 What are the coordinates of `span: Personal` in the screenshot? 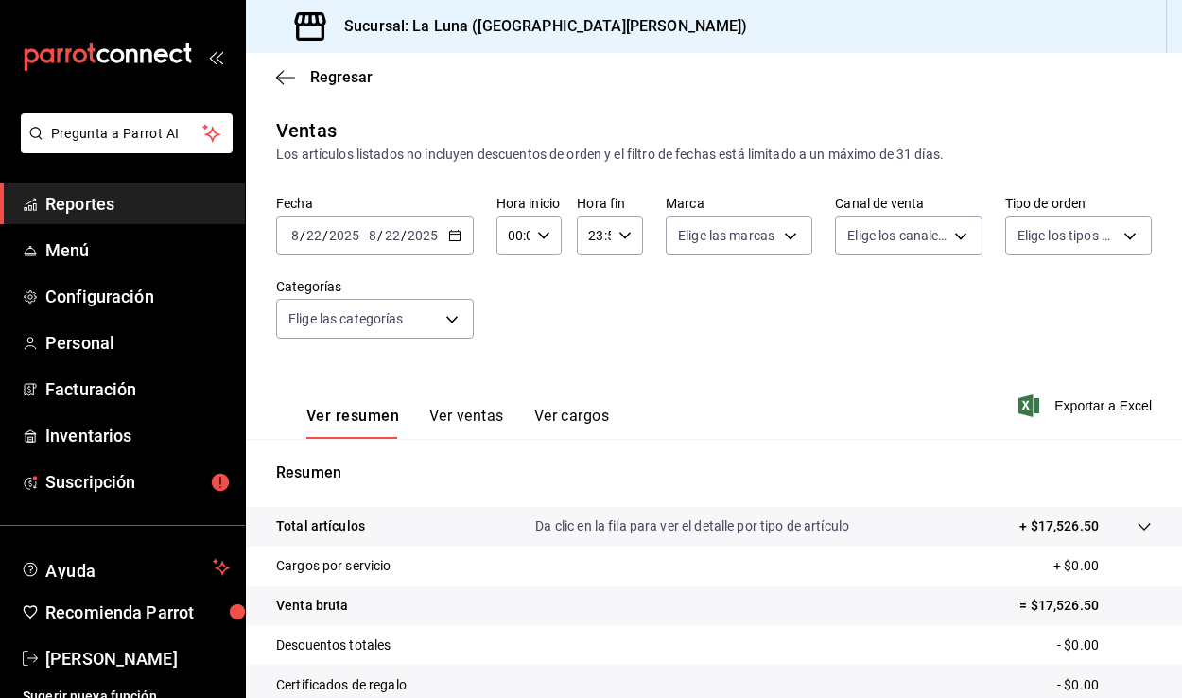 It's located at (137, 342).